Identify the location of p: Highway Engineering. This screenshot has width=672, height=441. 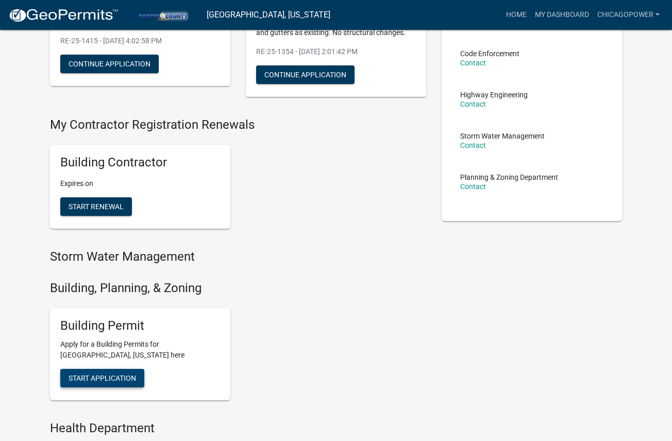
(494, 95).